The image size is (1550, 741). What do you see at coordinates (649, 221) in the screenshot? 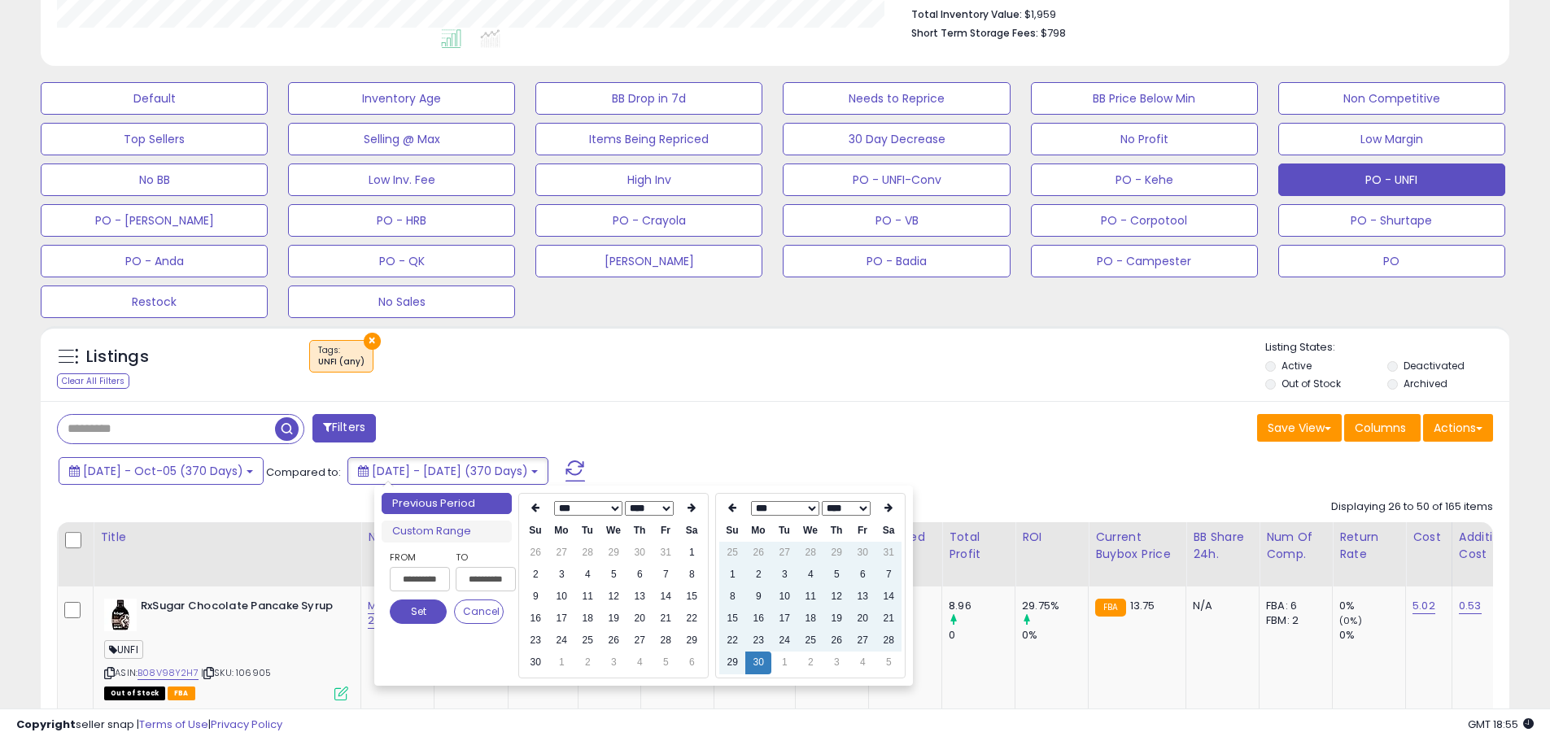
I see `button: PO - Crayola` at bounding box center [649, 221].